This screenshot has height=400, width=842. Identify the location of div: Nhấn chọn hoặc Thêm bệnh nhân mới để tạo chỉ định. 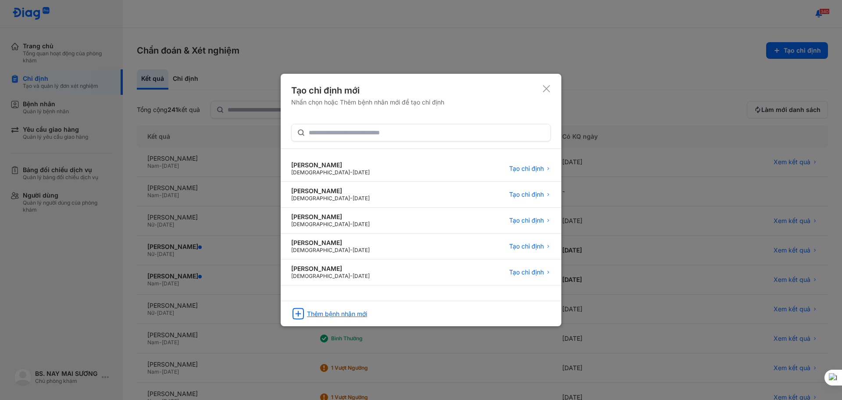
(368, 102).